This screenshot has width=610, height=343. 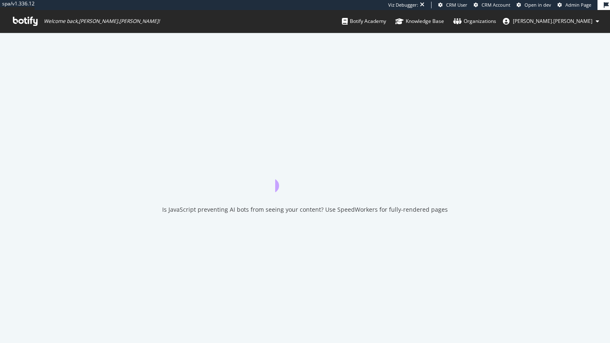 I want to click on div: Is JavaScript preventing AI bots from seeing your content? Use SpeedWorkers for fully-rendered pages, so click(x=305, y=210).